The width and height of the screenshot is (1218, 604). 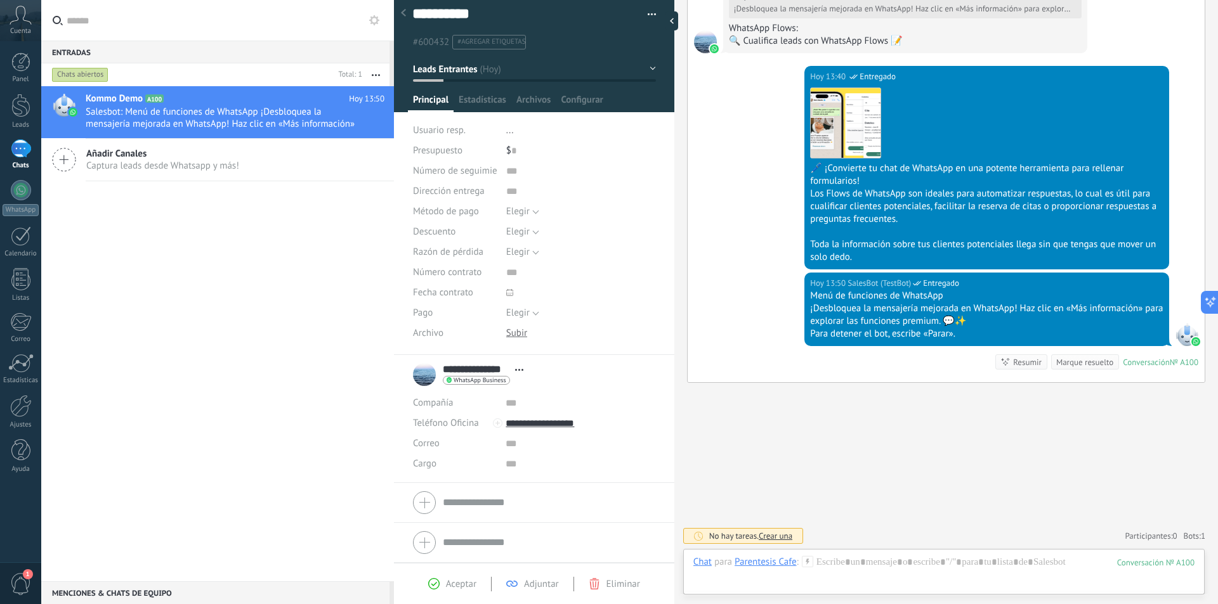 What do you see at coordinates (623, 584) in the screenshot?
I see `span: Eliminar` at bounding box center [623, 584].